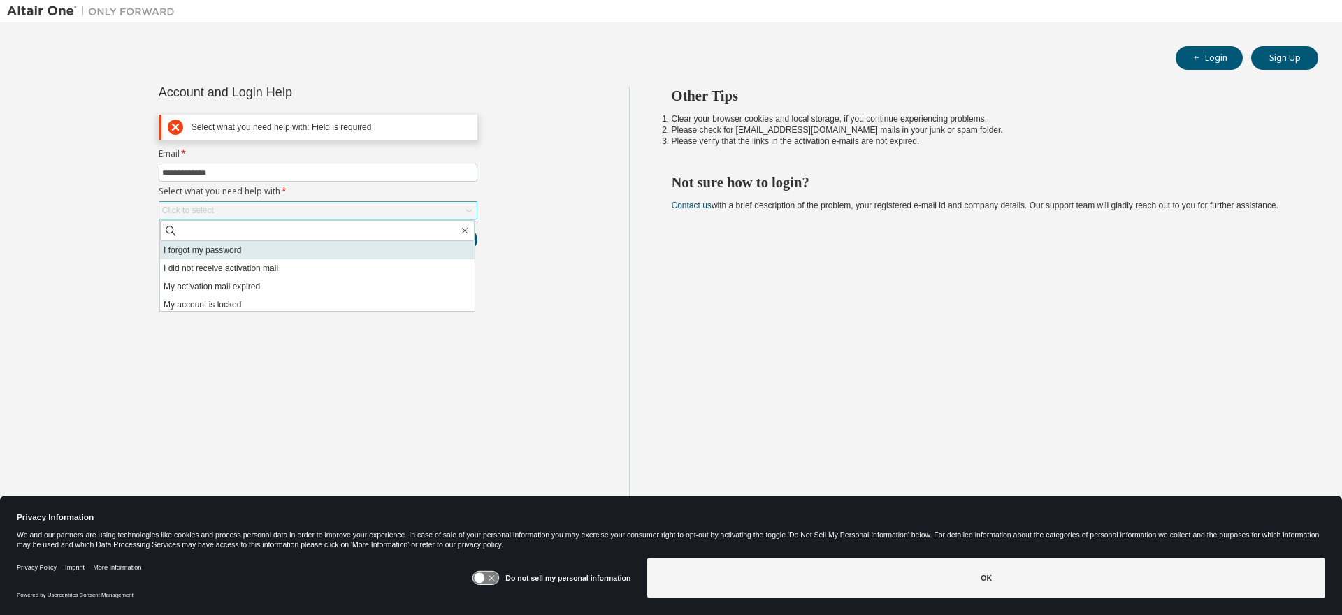  I want to click on button: Sign Up, so click(1284, 58).